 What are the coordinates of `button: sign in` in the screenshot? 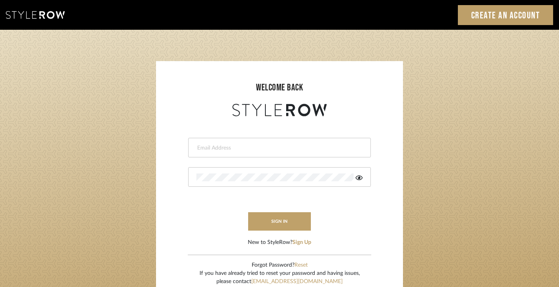 It's located at (280, 222).